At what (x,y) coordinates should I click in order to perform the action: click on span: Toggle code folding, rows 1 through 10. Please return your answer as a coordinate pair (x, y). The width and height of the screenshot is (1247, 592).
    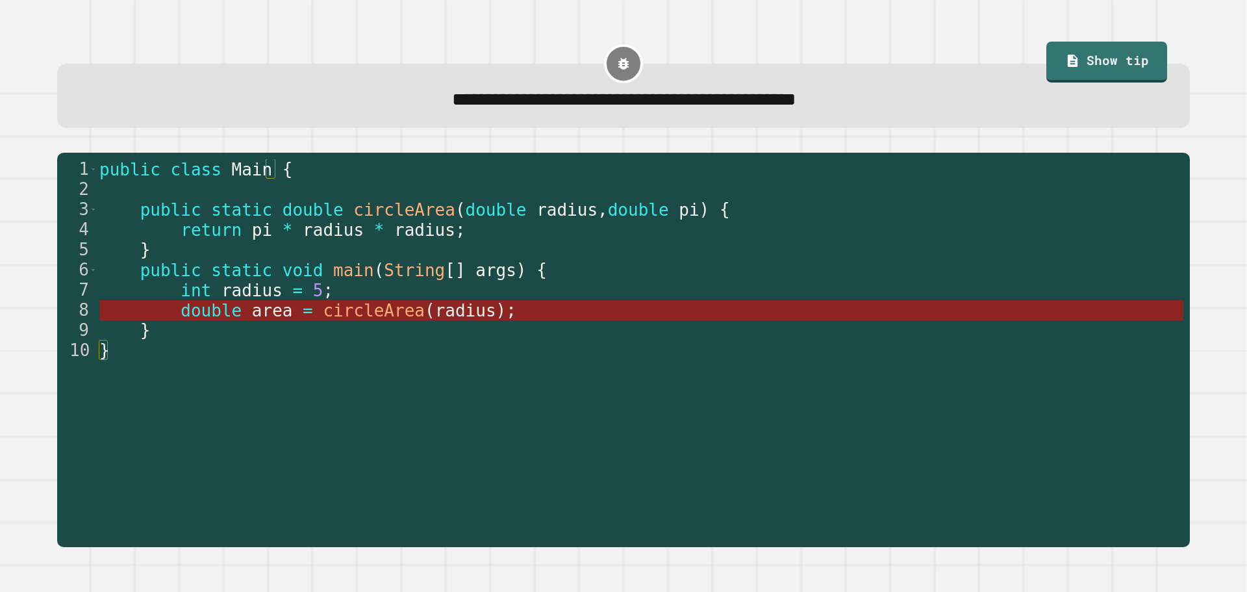
    Looking at the image, I should click on (93, 169).